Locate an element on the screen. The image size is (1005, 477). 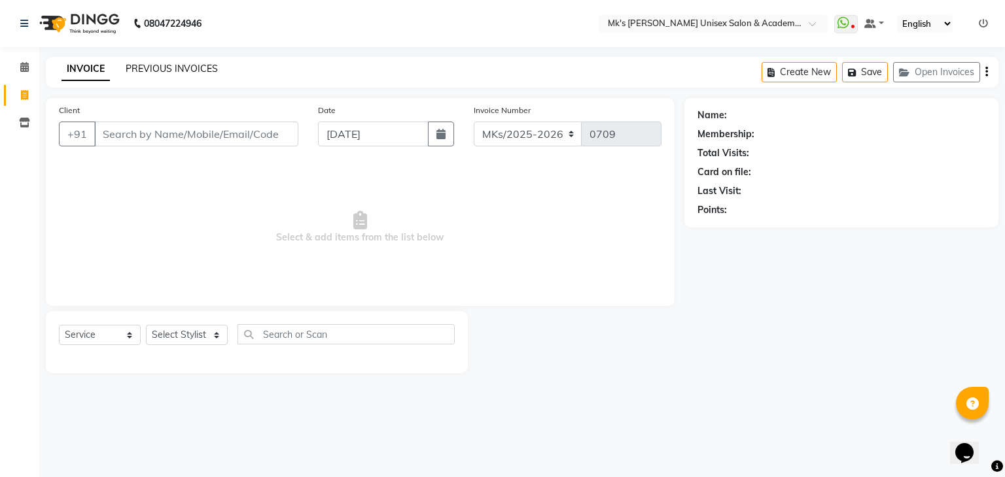
a: PREVIOUS INVOICES is located at coordinates (171, 69).